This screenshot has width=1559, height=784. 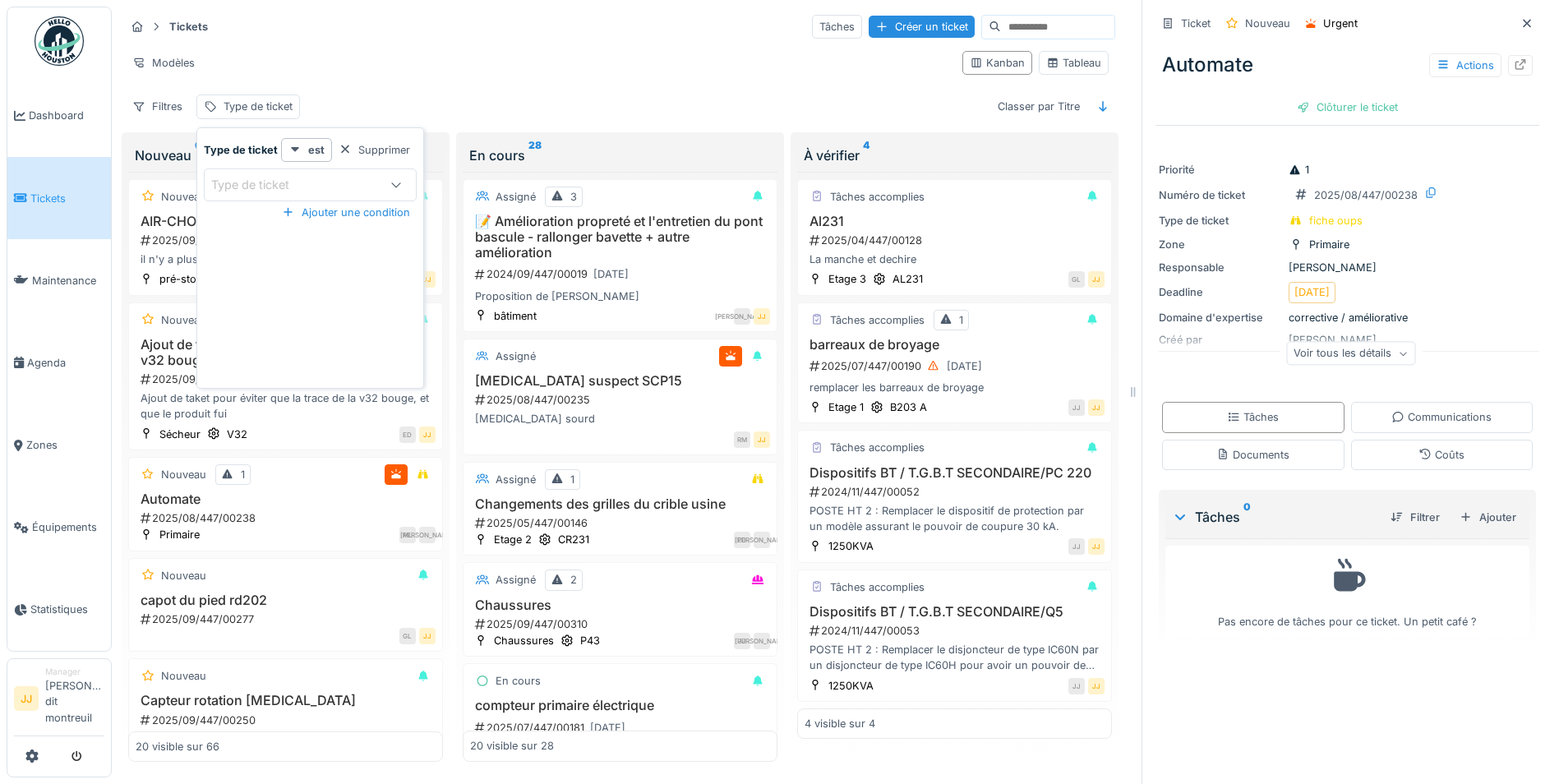 I want to click on div: 1250KVA, so click(x=851, y=686).